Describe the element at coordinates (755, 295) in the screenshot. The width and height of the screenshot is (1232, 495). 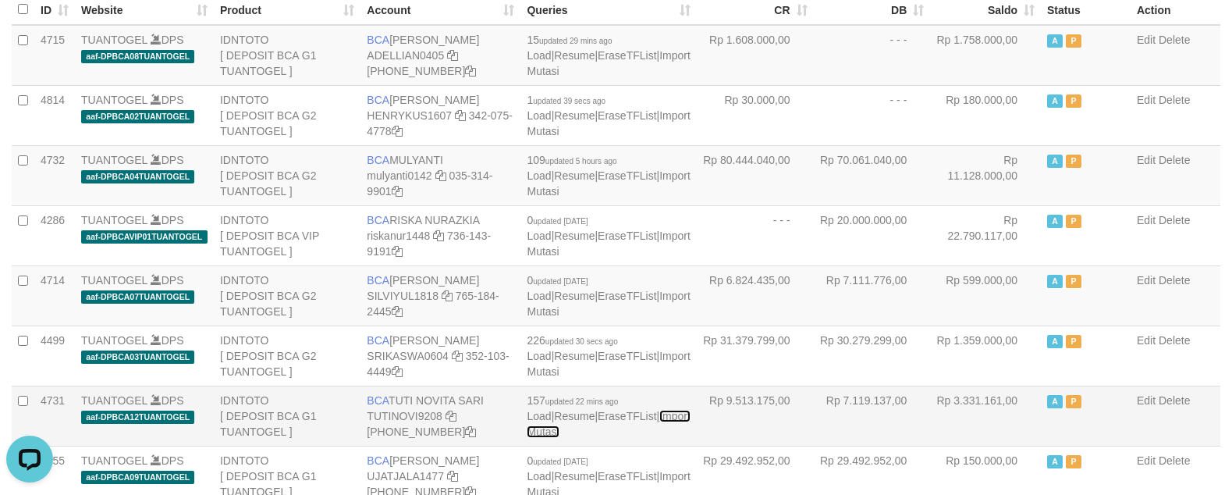
I see `td: Rp 6.824.435,00` at that location.